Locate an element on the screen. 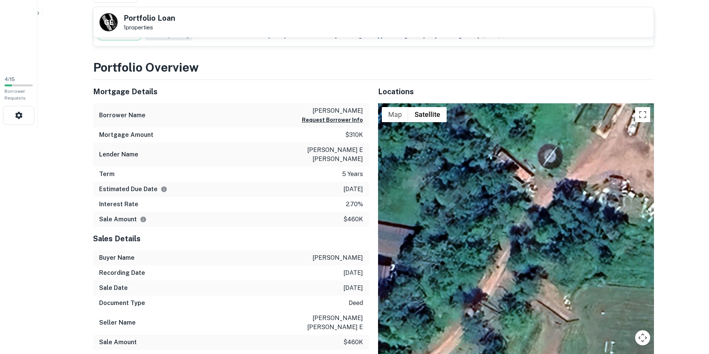 Image resolution: width=709 pixels, height=354 pixels. h5: Sales Details is located at coordinates (231, 239).